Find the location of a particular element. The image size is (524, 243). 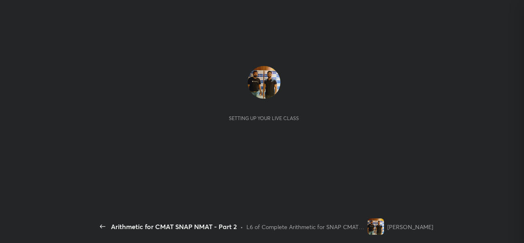

div: Arithmetic for CMAT SNAP NMAT - Part 2 is located at coordinates (174, 226).